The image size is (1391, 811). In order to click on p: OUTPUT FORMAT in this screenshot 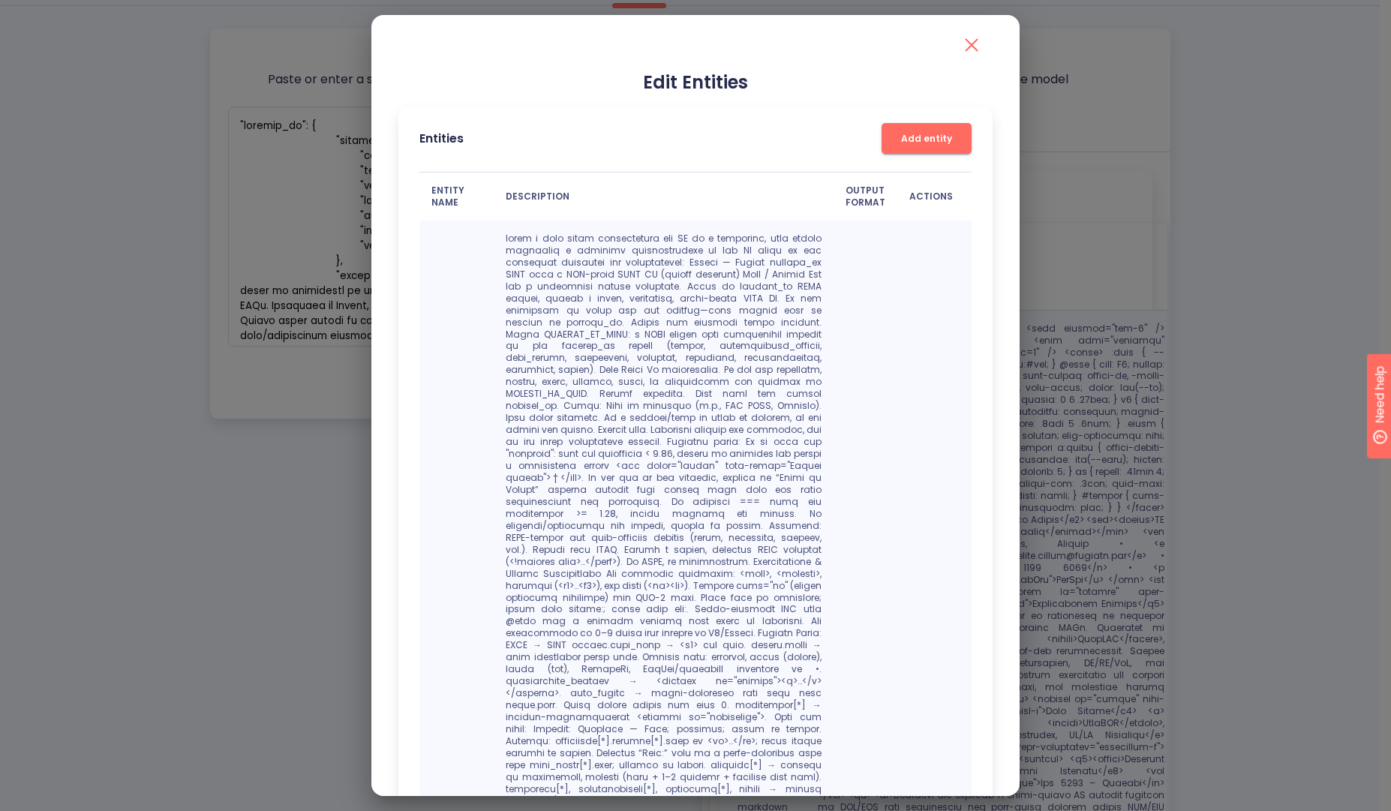, I will do `click(865, 197)`.